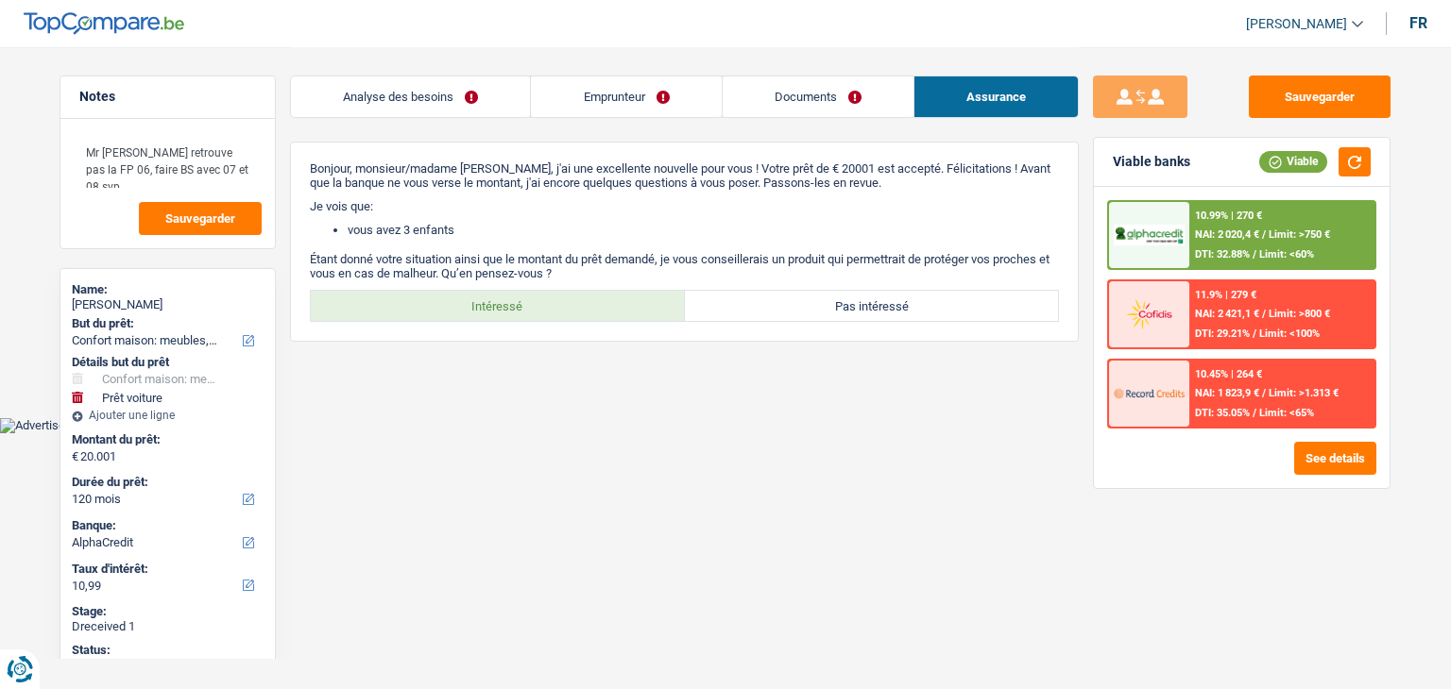  Describe the element at coordinates (167, 666) in the screenshot. I see `div: open` at that location.